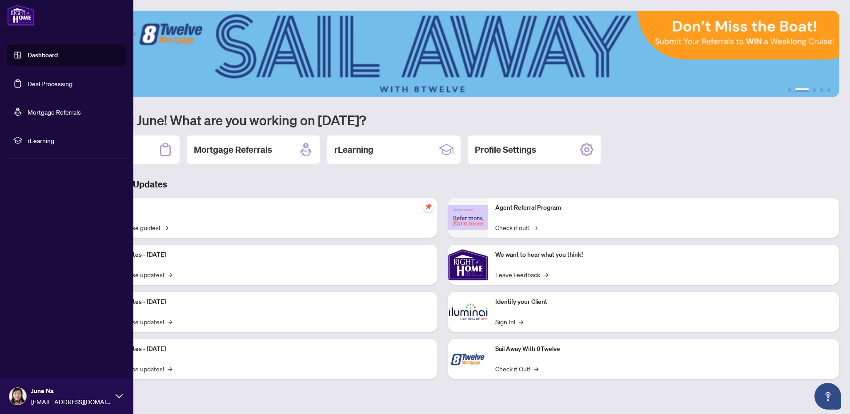  I want to click on img: logo, so click(21, 15).